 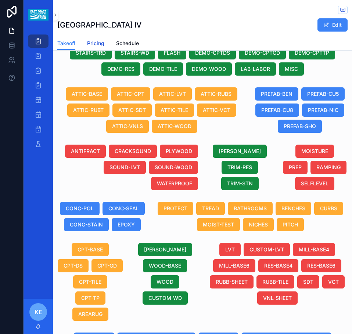 I want to click on span: CURBS, so click(x=328, y=208).